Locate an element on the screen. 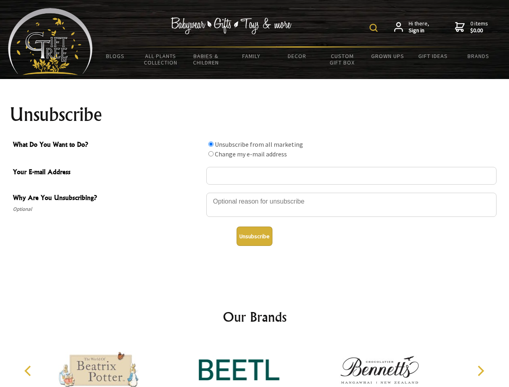  h2: Our Brands is located at coordinates (255, 317).